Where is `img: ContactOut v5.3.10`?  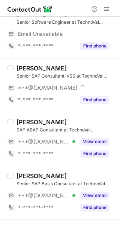
img: ContactOut v5.3.10 is located at coordinates (30, 9).